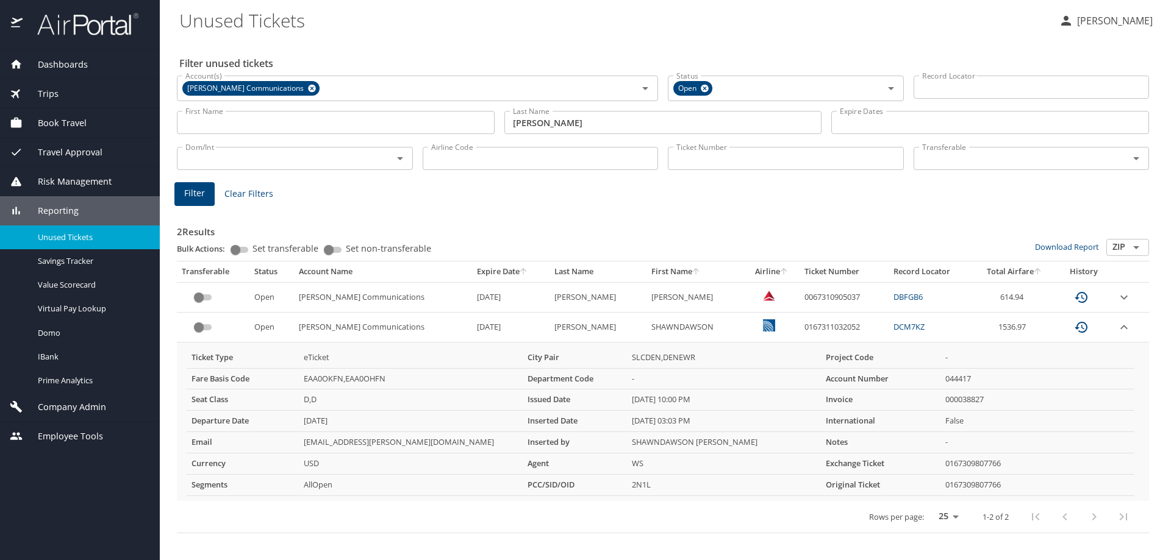  What do you see at coordinates (55, 65) in the screenshot?
I see `span: Dashboards` at bounding box center [55, 65].